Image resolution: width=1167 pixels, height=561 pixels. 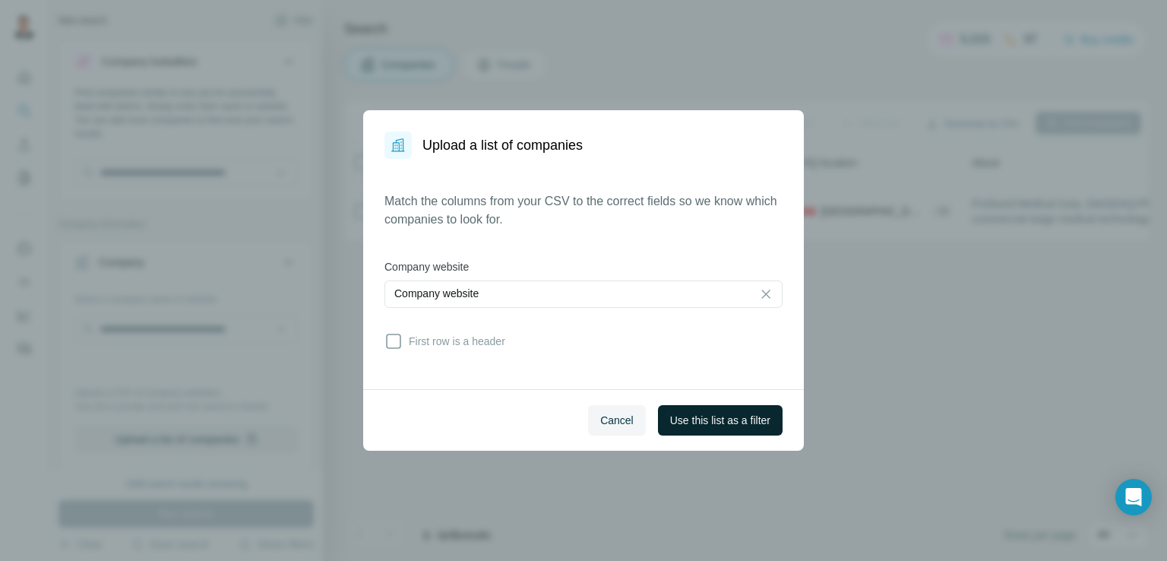 What do you see at coordinates (584, 211) in the screenshot?
I see `p: Match the columns from your CSV to the correct fields so we know which companies to look for.` at bounding box center [584, 211].